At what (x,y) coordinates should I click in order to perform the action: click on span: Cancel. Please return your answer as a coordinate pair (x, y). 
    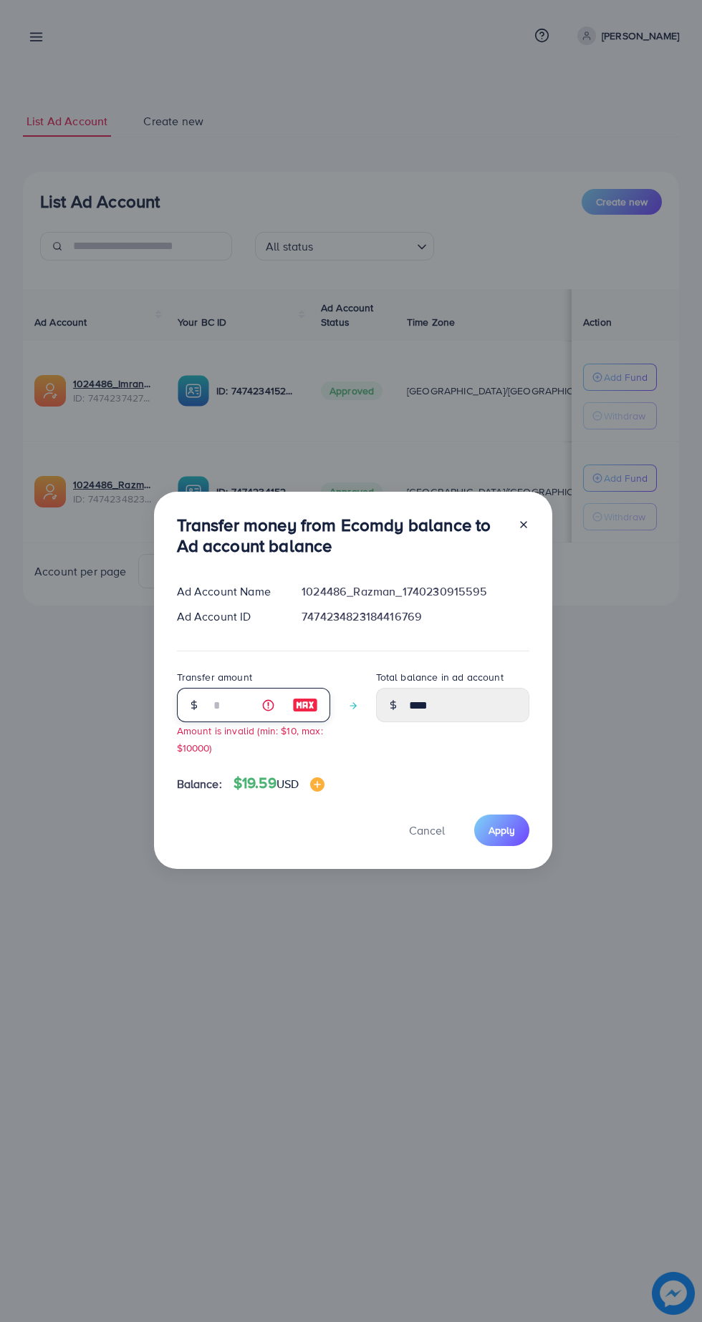
    Looking at the image, I should click on (427, 831).